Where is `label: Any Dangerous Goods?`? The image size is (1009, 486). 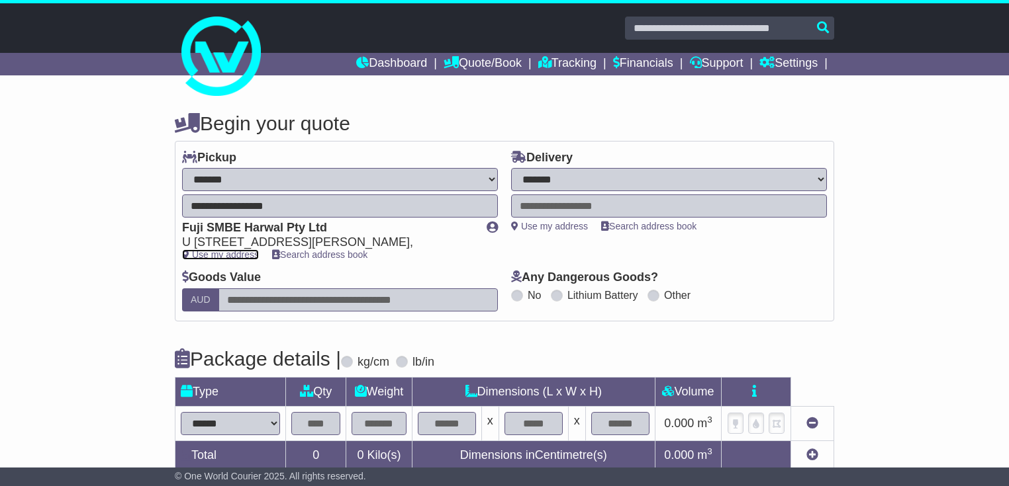
label: Any Dangerous Goods? is located at coordinates (584, 278).